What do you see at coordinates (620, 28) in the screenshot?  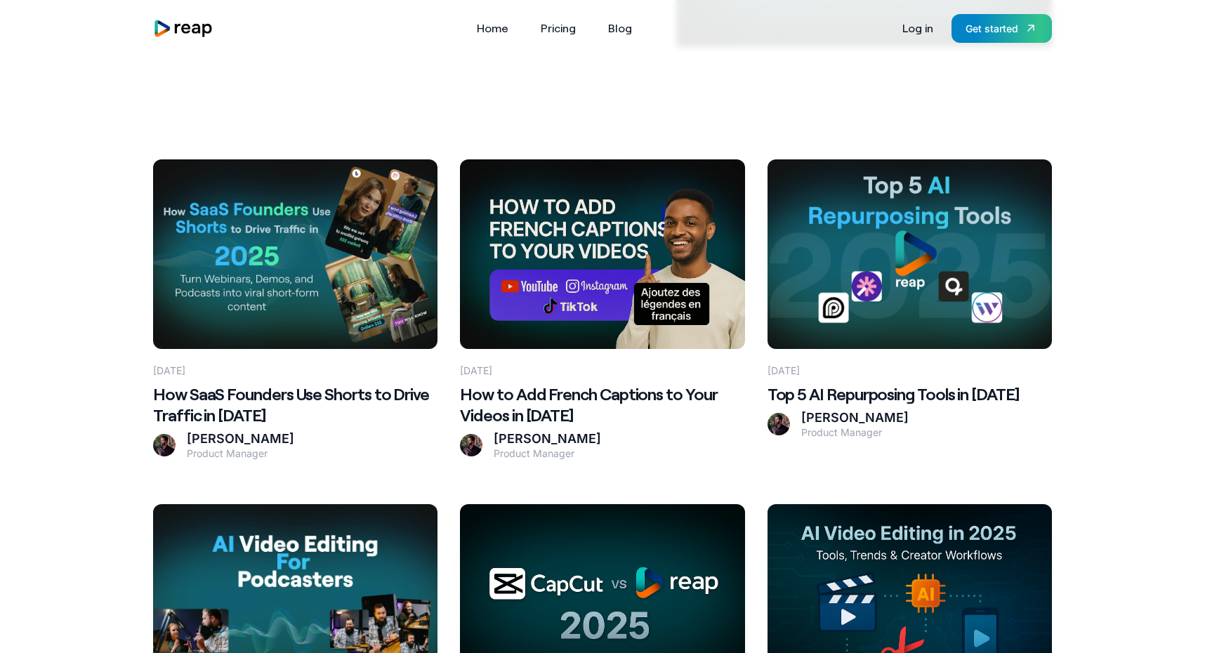 I see `a: Blog` at bounding box center [620, 28].